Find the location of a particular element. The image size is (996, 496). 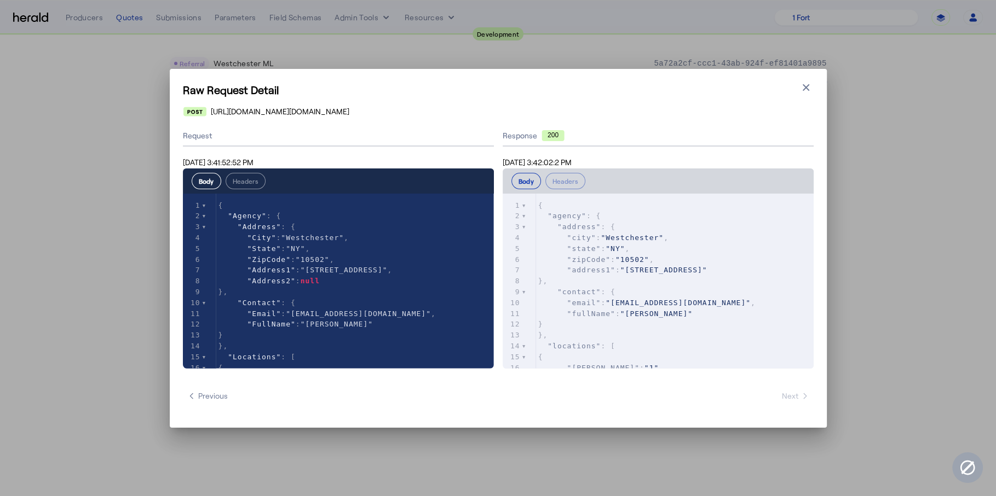

span: "agency" is located at coordinates (567, 216).